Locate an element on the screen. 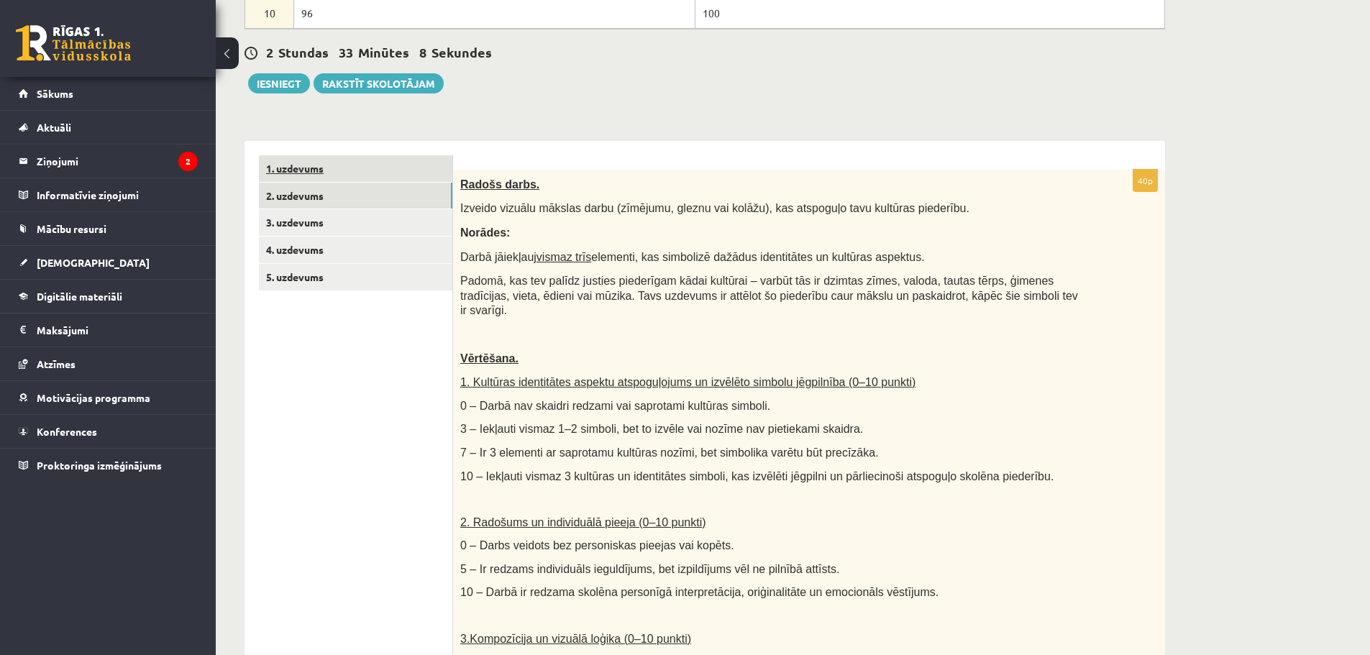  span: Atzīmes is located at coordinates (56, 364).